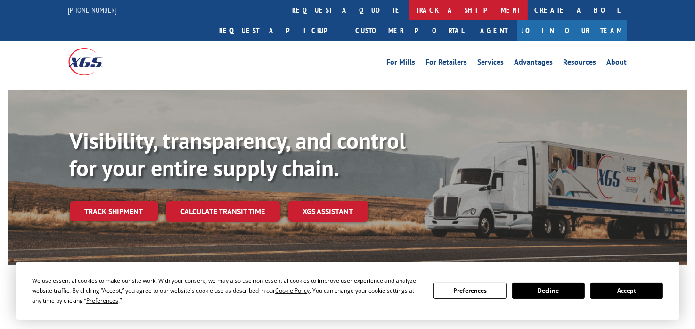  What do you see at coordinates (447, 64) in the screenshot?
I see `a: For Retailers` at bounding box center [447, 64].